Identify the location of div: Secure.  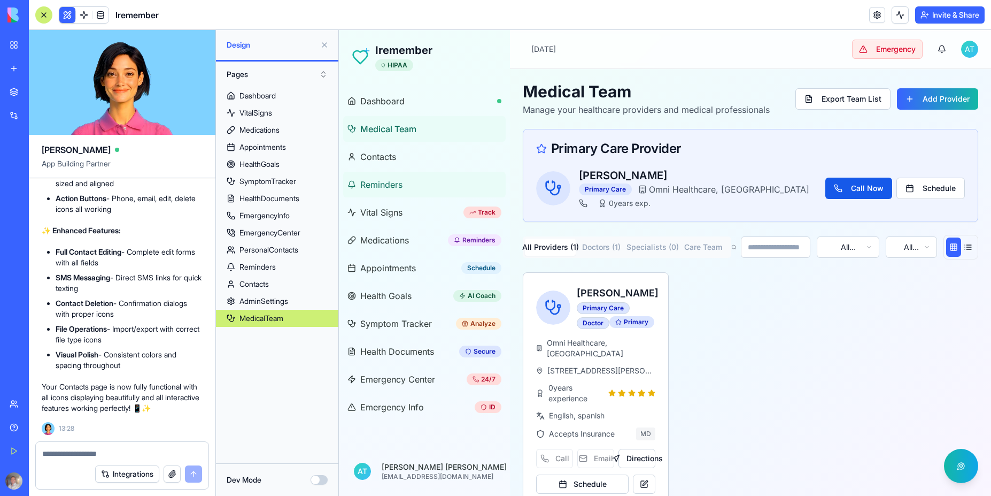
(141, 321).